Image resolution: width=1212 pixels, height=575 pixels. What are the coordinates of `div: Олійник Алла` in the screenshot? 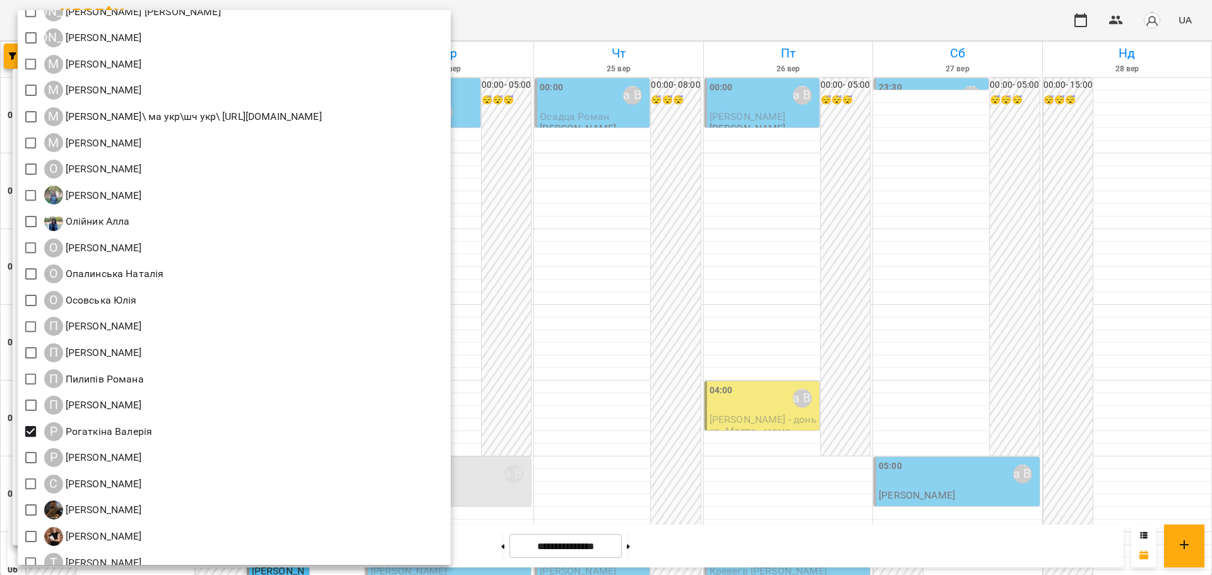 It's located at (87, 222).